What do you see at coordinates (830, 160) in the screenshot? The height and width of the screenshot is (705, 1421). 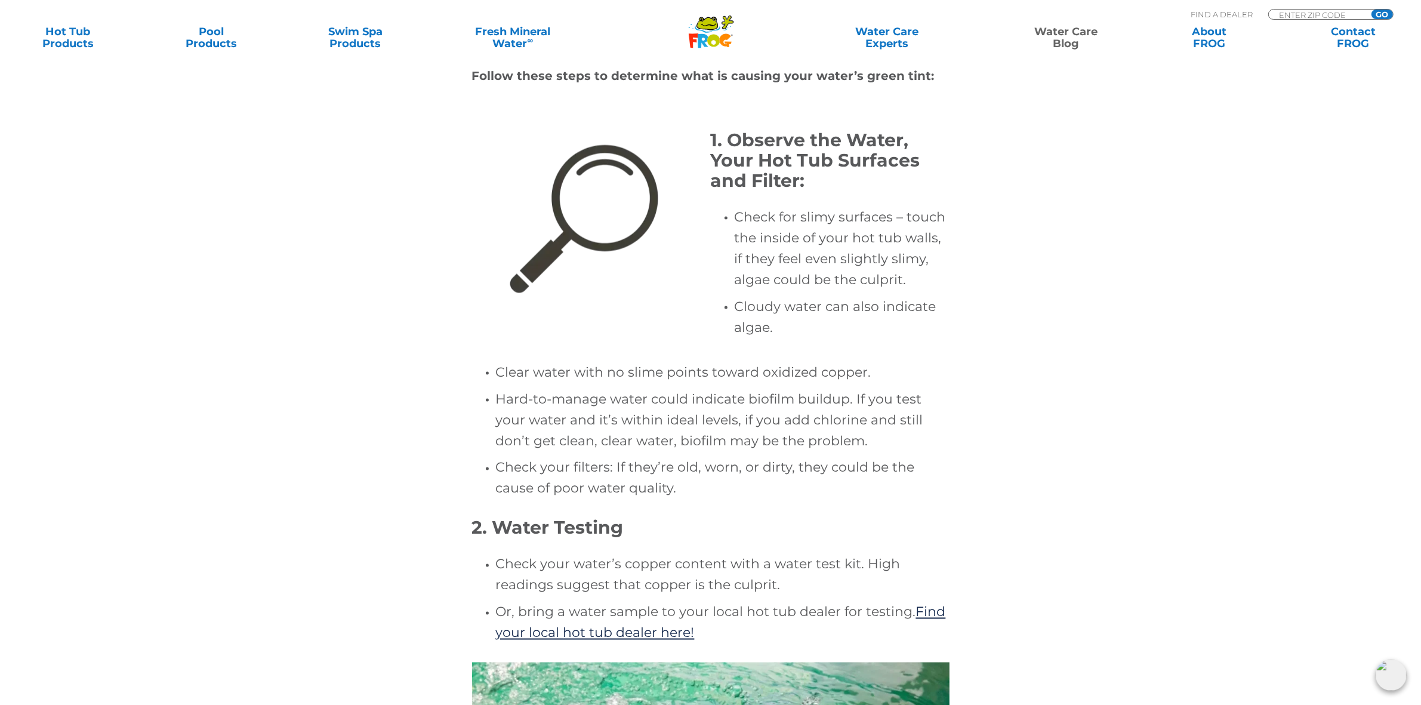 I see `h1: 1. Observe the Water, Your Hot Tub Surfaces and Filter:` at bounding box center [830, 160].